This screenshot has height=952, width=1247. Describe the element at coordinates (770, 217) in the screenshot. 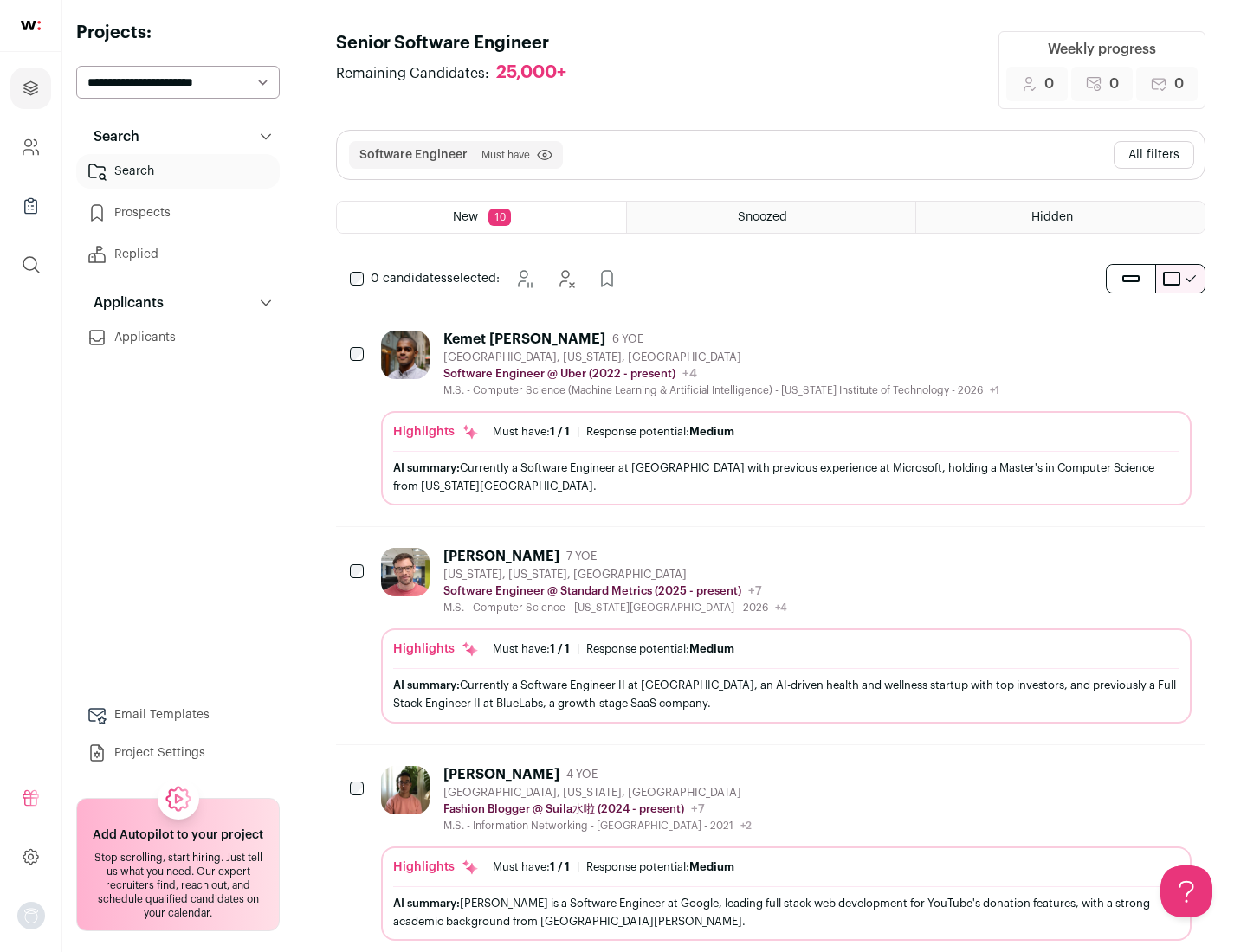

I see `a: Snoozed` at that location.